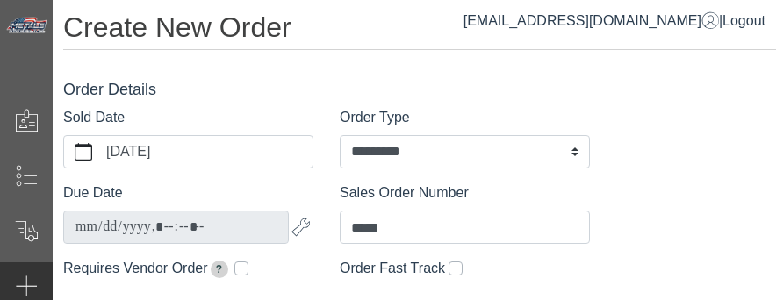 This screenshot has height=300, width=776. What do you see at coordinates (743, 20) in the screenshot?
I see `span: Logout` at bounding box center [743, 20].